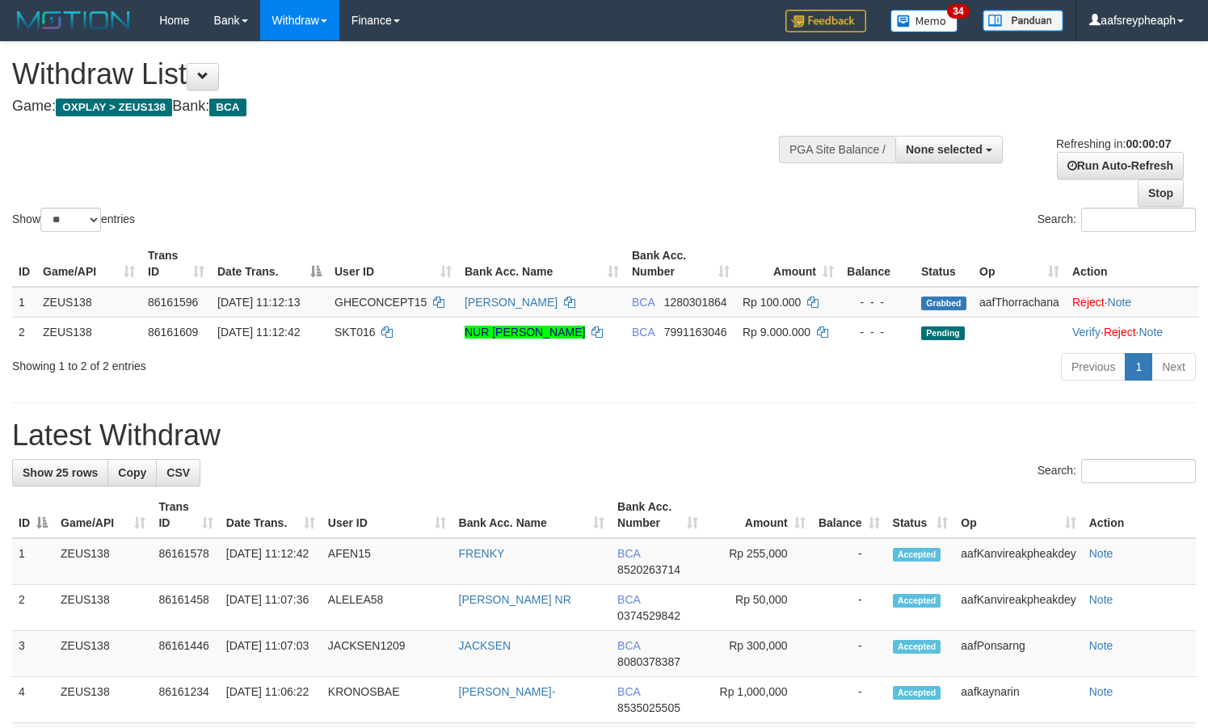  What do you see at coordinates (649, 616) in the screenshot?
I see `span: Copy 0374529842 to clipboard` at bounding box center [649, 616].